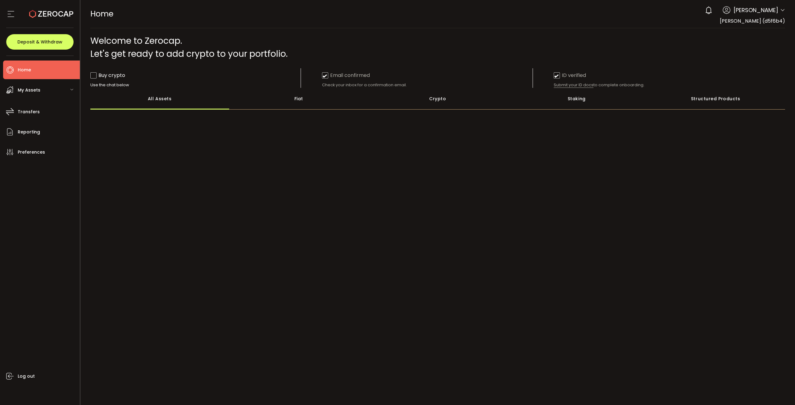 This screenshot has width=795, height=405. What do you see at coordinates (576, 99) in the screenshot?
I see `div: Staking` at bounding box center [576, 99].